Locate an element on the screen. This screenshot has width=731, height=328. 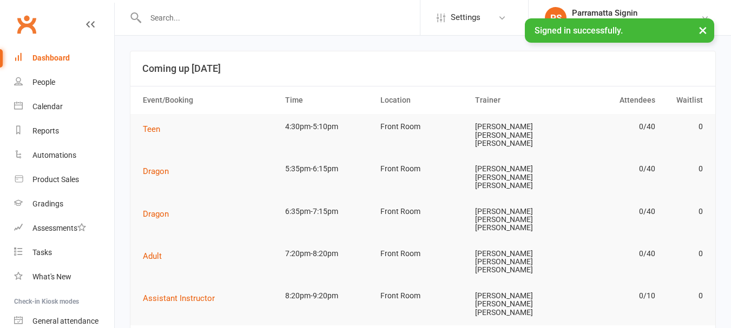
a: People is located at coordinates (64, 82).